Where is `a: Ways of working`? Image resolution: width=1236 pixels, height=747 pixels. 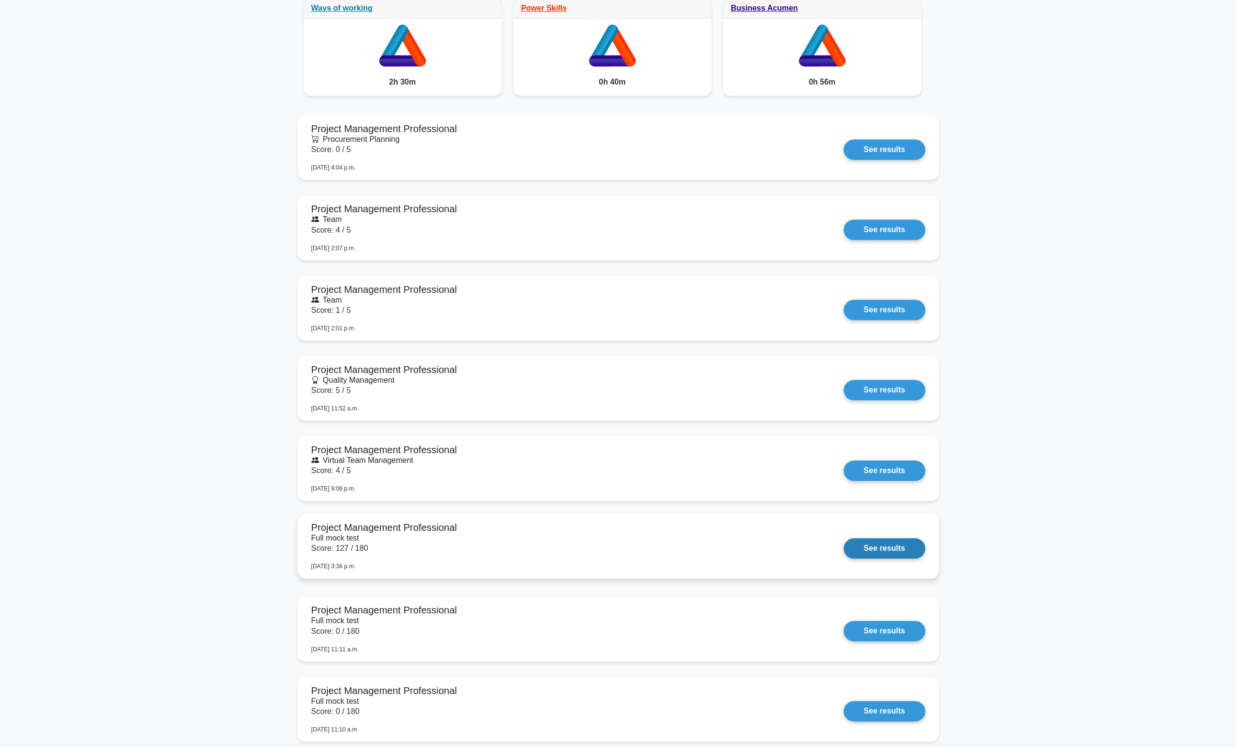 a: Ways of working is located at coordinates (342, 8).